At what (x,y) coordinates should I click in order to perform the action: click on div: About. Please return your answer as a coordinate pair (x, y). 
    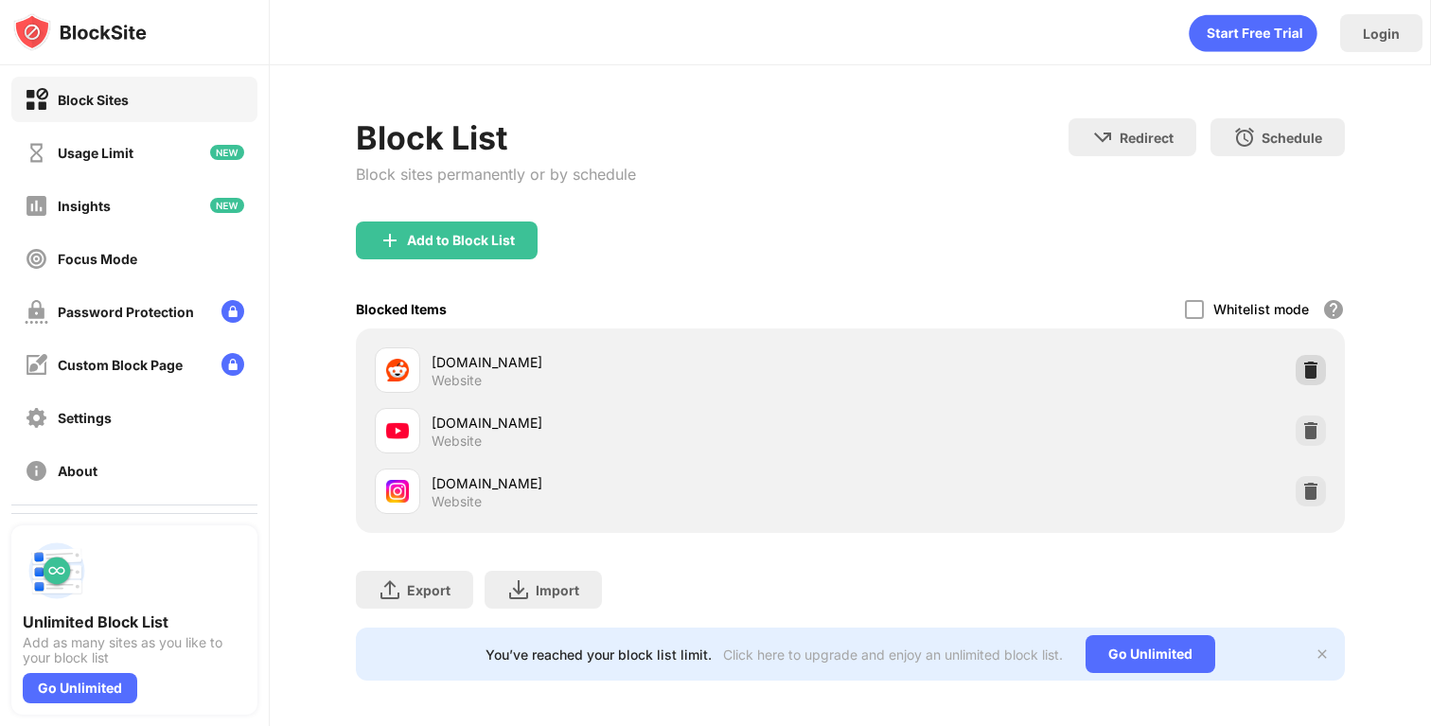
    Looking at the image, I should click on (78, 471).